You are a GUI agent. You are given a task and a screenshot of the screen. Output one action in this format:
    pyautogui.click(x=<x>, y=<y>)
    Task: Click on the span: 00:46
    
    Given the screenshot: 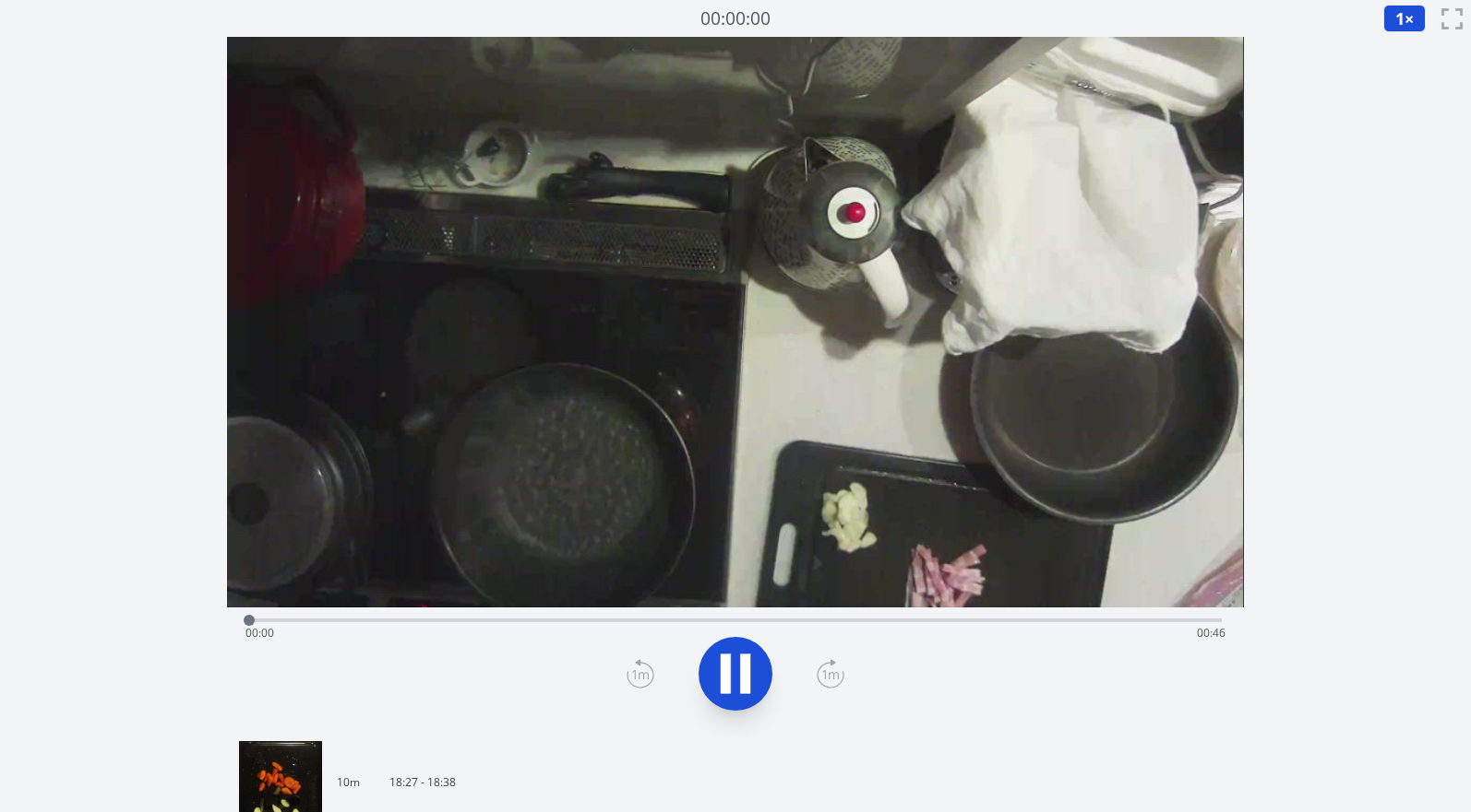 What is the action you would take?
    pyautogui.click(x=1210, y=633)
    